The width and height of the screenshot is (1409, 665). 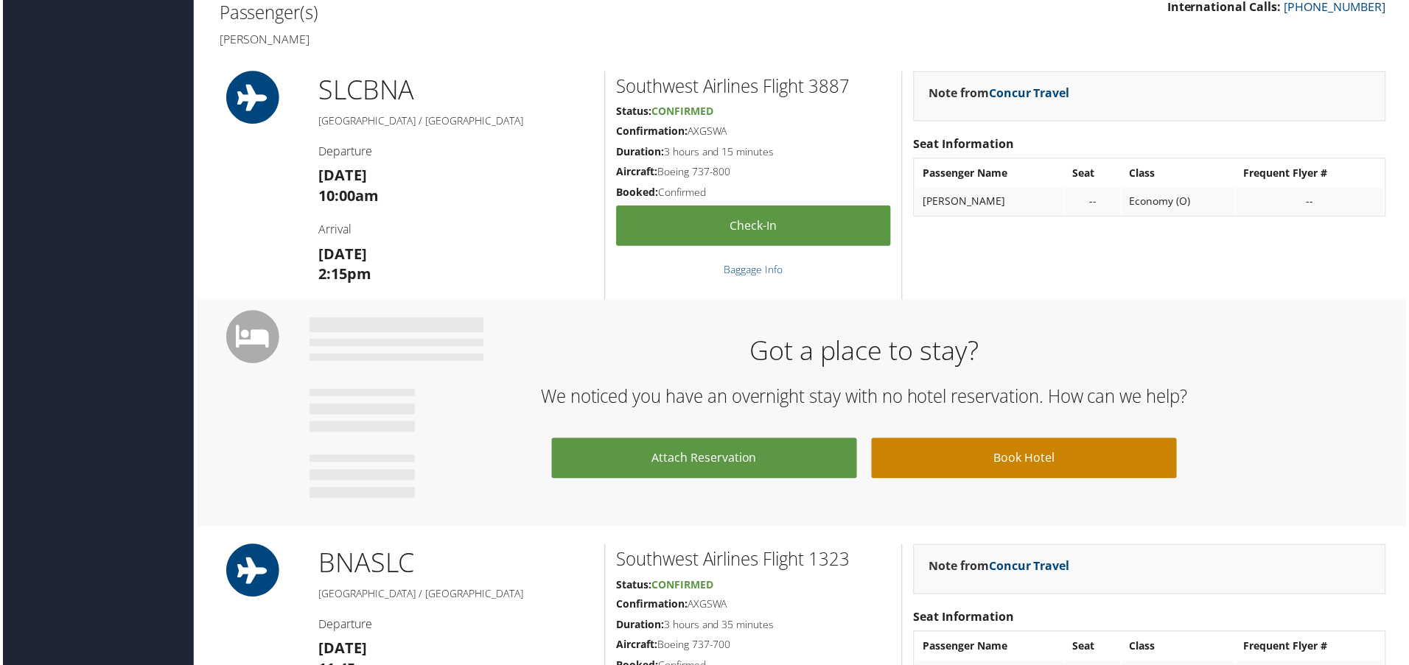 What do you see at coordinates (754, 648) in the screenshot?
I see `h5: Boeing 737-700` at bounding box center [754, 648].